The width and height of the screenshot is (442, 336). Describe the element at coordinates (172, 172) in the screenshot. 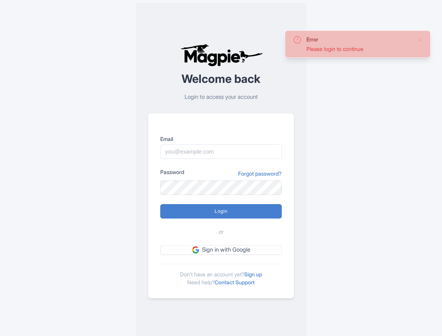

I see `label: Password` at that location.